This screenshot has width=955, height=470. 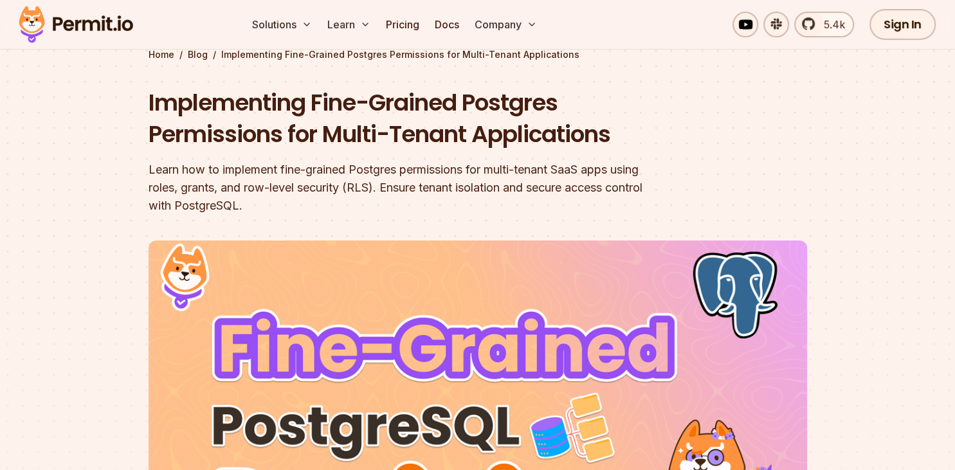 I want to click on a: Home, so click(x=161, y=55).